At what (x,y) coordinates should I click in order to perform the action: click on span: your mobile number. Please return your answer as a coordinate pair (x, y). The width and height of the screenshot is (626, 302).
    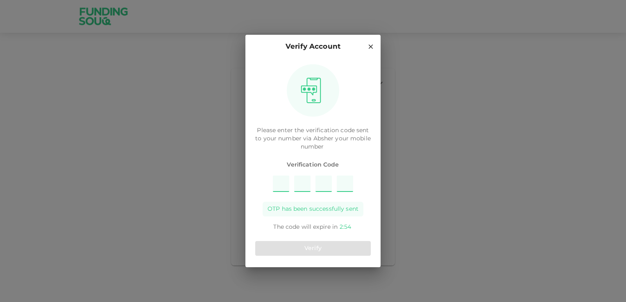
    Looking at the image, I should click on (335, 143).